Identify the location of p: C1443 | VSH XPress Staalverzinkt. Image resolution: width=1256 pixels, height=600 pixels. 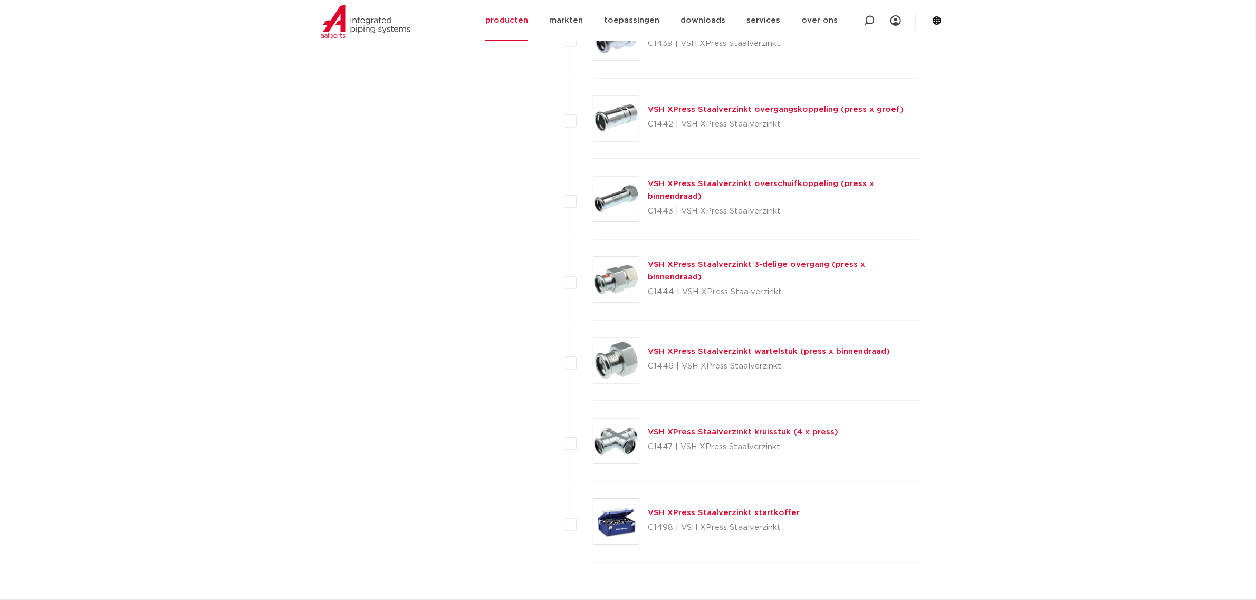
(784, 212).